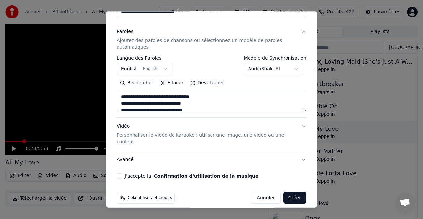 The height and width of the screenshot is (219, 423). Describe the element at coordinates (207, 83) in the screenshot. I see `button: Développer` at that location.